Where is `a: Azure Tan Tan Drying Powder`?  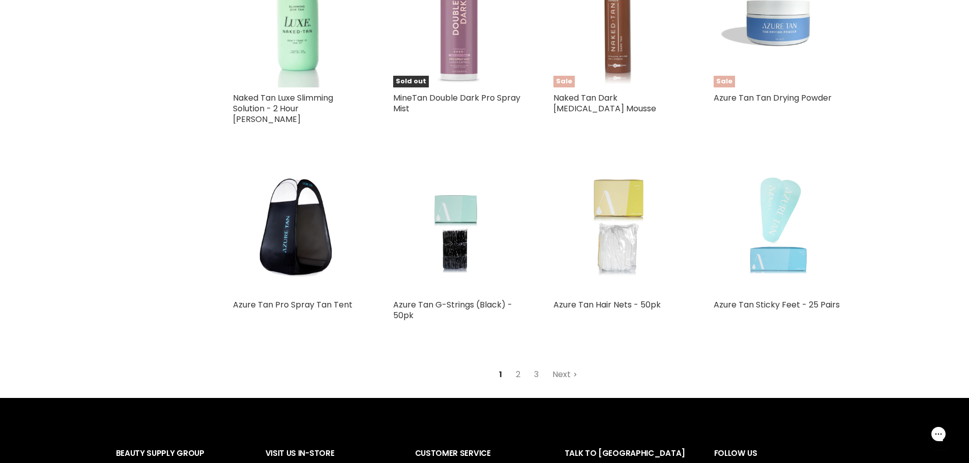
a: Azure Tan Tan Drying Powder is located at coordinates (772, 98).